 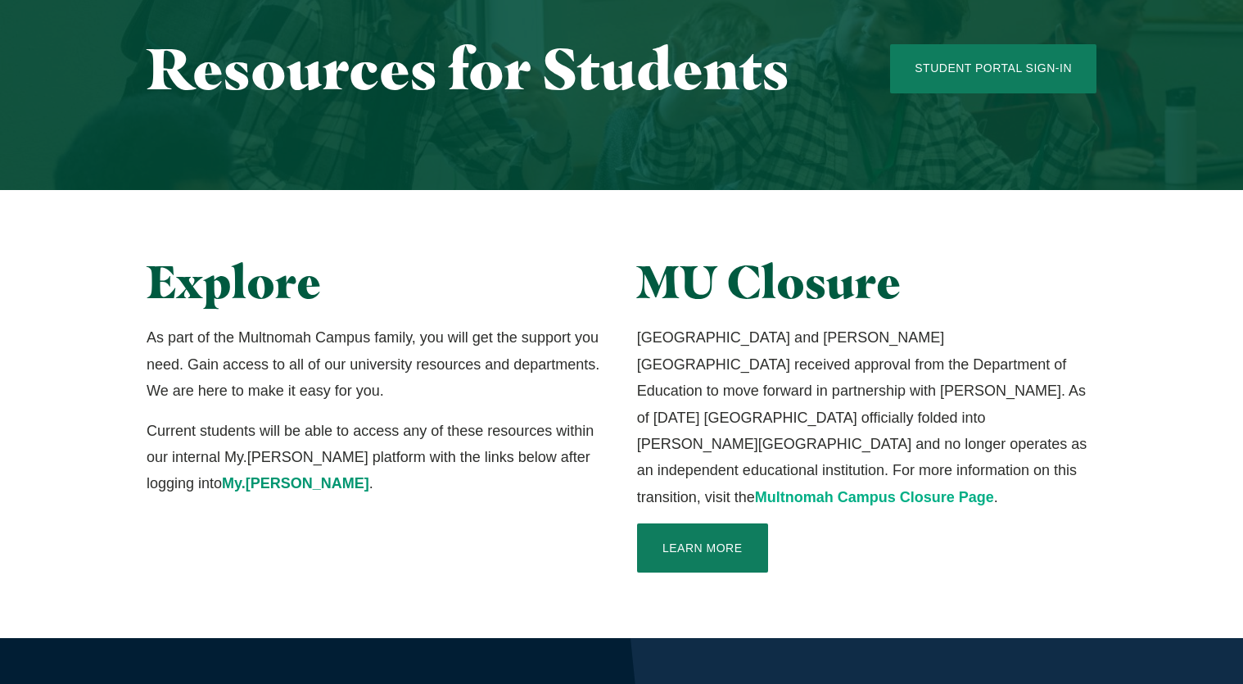 I want to click on h2: MU Closure, so click(x=866, y=282).